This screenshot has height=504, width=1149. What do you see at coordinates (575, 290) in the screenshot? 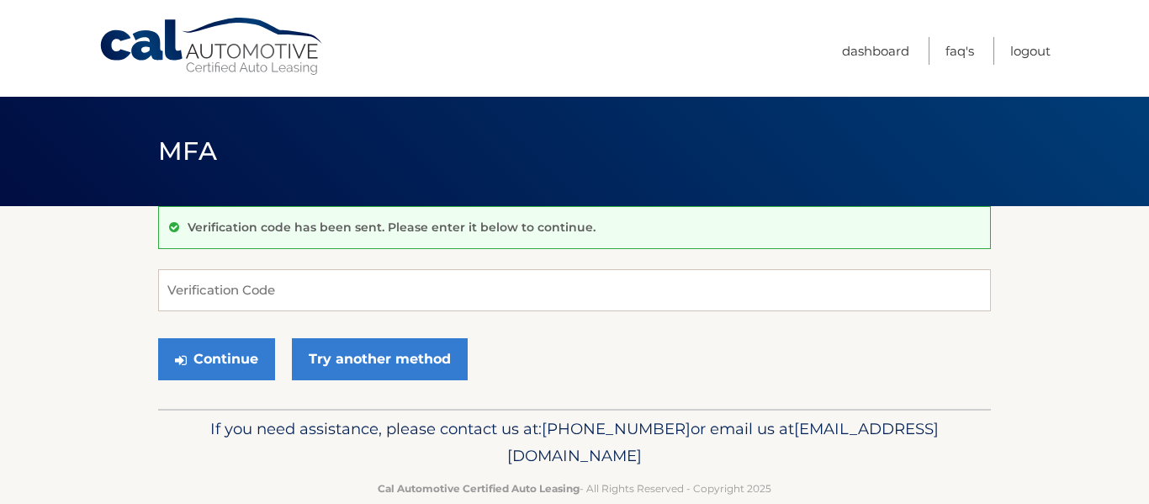
I see `input: Verification Code` at bounding box center [575, 290].